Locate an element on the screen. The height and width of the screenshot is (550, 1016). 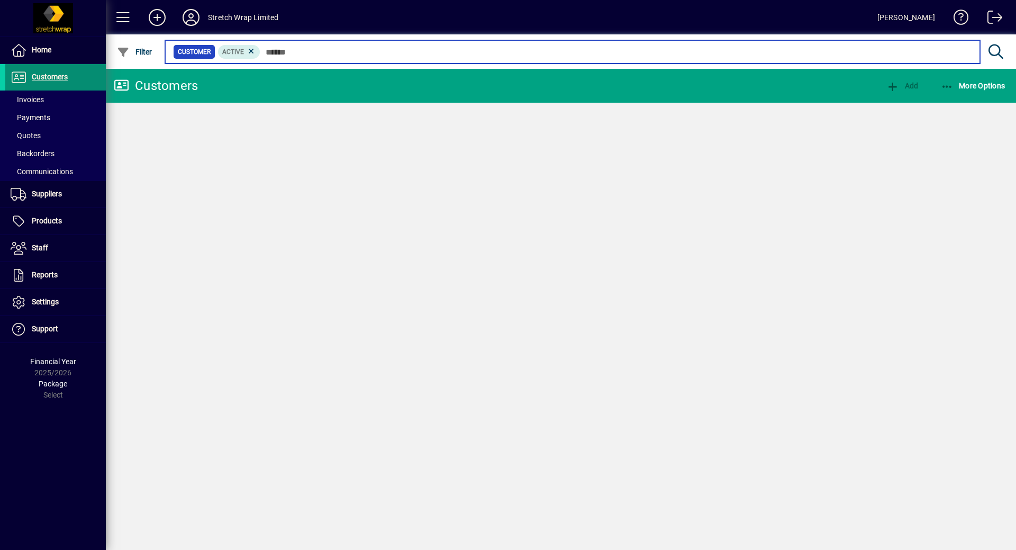
span: Customers is located at coordinates (50, 77).